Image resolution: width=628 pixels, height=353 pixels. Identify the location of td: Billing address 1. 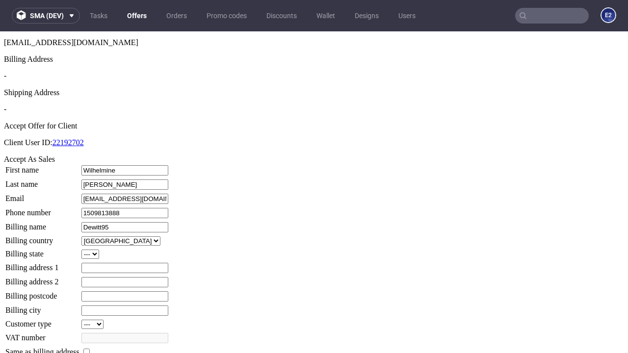
(42, 237).